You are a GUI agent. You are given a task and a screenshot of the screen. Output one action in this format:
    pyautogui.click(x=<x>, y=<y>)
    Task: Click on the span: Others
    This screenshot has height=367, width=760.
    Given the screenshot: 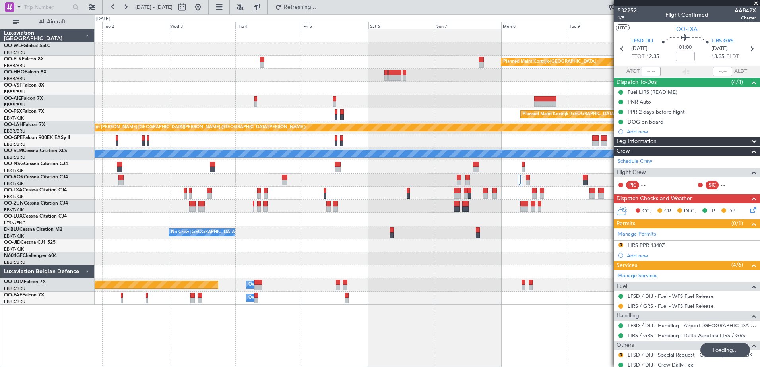 What is the action you would take?
    pyautogui.click(x=625, y=345)
    